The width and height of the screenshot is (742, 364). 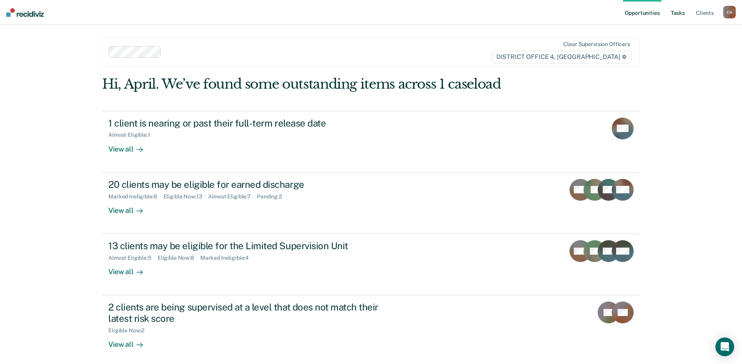 I want to click on div: 1 client is nearing or past their full-term release date, so click(x=246, y=123).